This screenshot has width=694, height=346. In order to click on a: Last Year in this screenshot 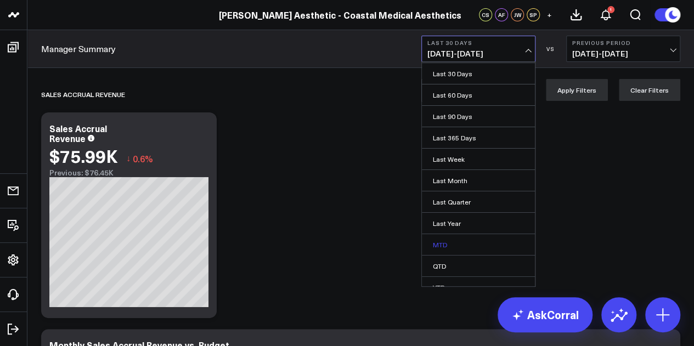, I will do `click(478, 223)`.